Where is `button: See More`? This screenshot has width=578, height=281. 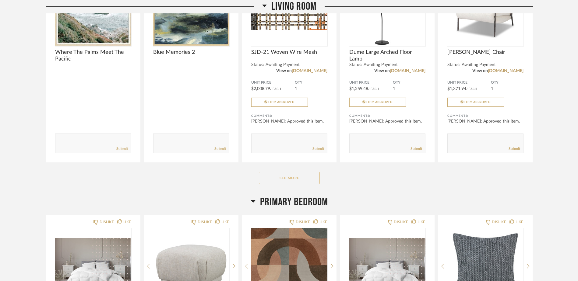
button: See More is located at coordinates (289, 178).